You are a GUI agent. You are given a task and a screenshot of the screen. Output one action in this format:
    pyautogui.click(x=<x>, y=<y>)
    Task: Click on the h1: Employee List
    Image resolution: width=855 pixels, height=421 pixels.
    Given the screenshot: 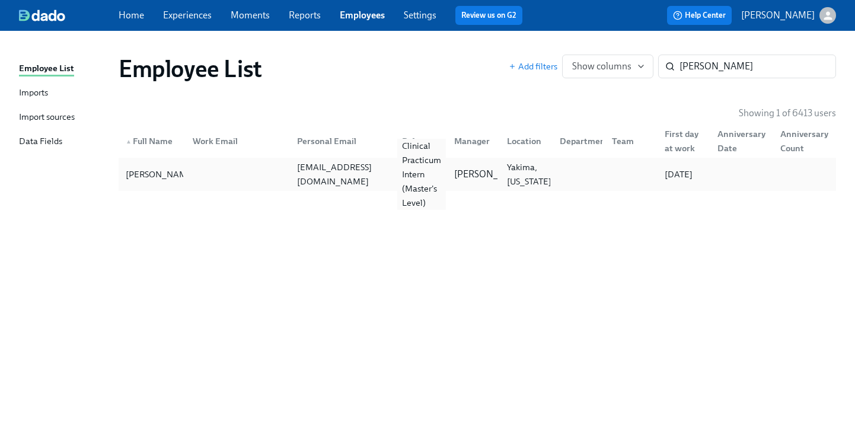 What is the action you would take?
    pyautogui.click(x=190, y=69)
    